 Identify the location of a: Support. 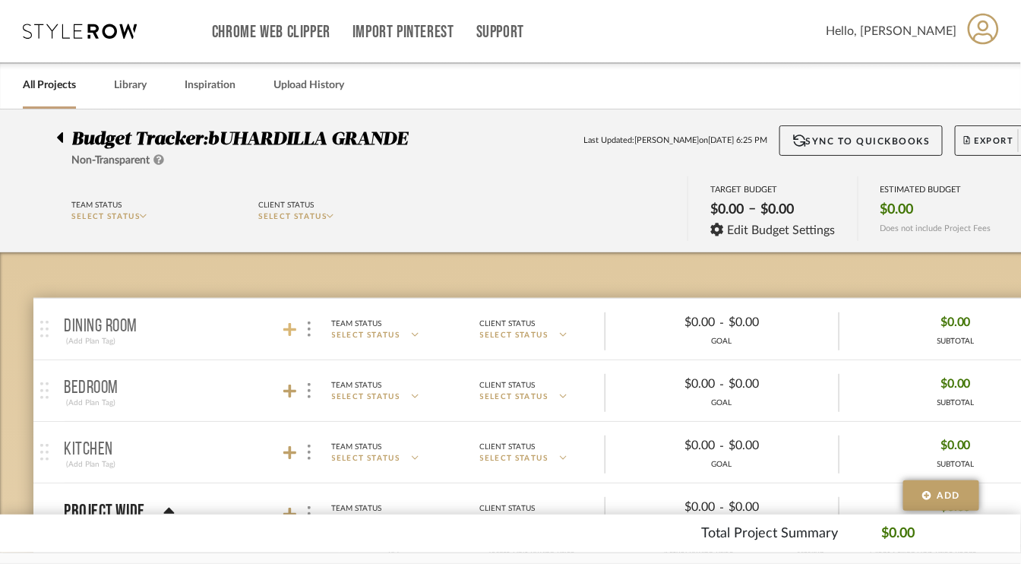
(500, 32).